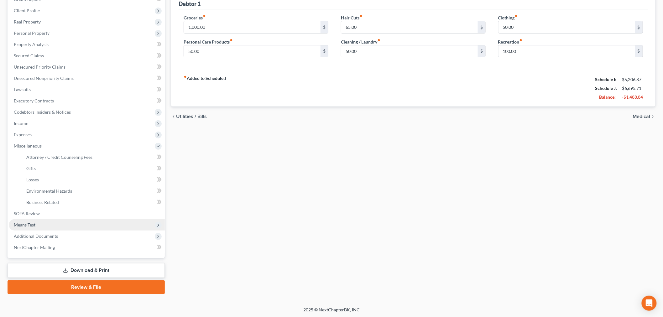 The width and height of the screenshot is (663, 317). What do you see at coordinates (642, 117) in the screenshot?
I see `span: Medical` at bounding box center [642, 117].